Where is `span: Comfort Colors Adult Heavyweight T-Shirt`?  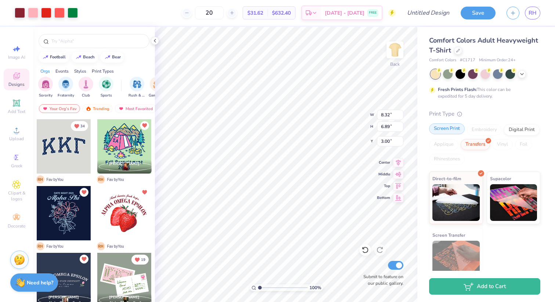 span: Comfort Colors Adult Heavyweight T-Shirt is located at coordinates (483, 45).